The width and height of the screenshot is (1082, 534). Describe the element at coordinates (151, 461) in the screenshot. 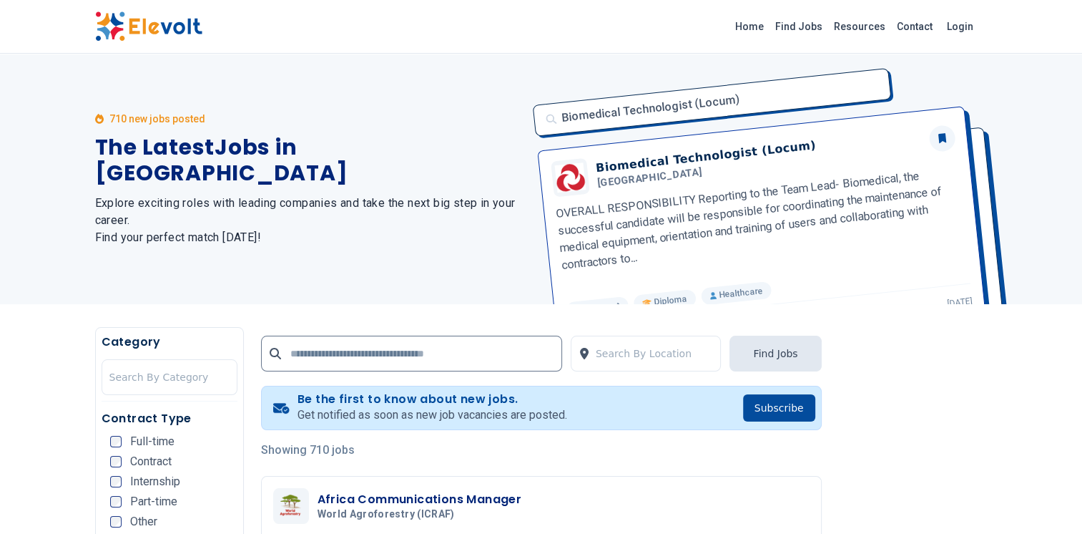

I see `span: Contract` at that location.